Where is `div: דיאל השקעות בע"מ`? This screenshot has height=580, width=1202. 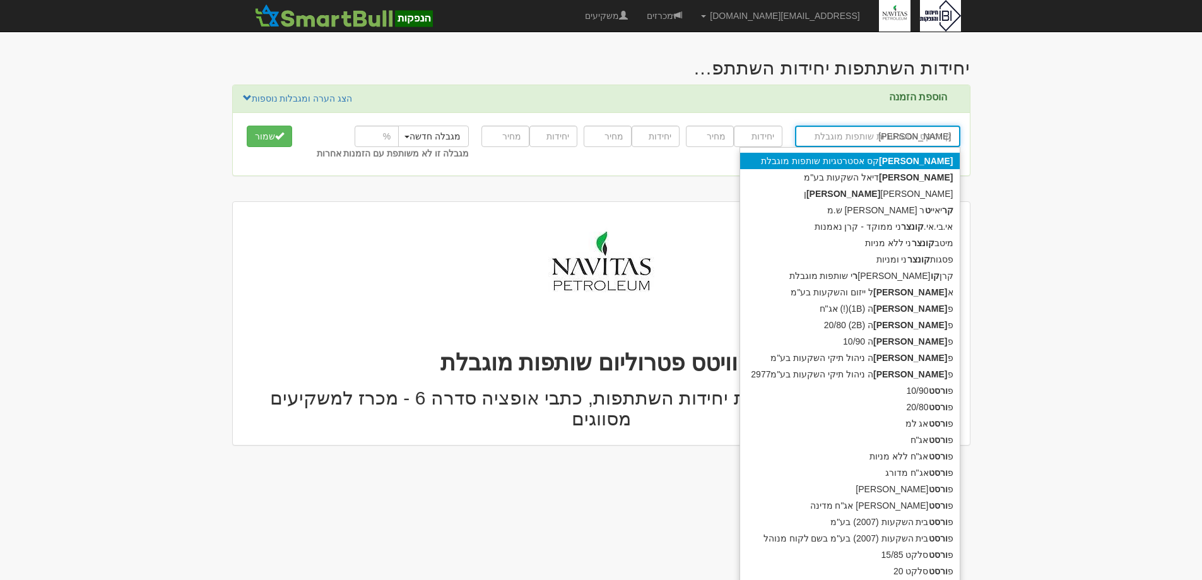 div: דיאל השקעות בע"מ is located at coordinates (850, 177).